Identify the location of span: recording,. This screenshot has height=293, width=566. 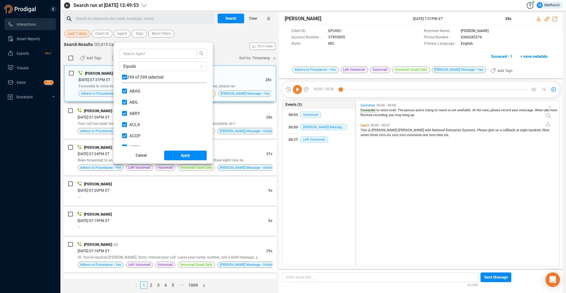
(381, 115).